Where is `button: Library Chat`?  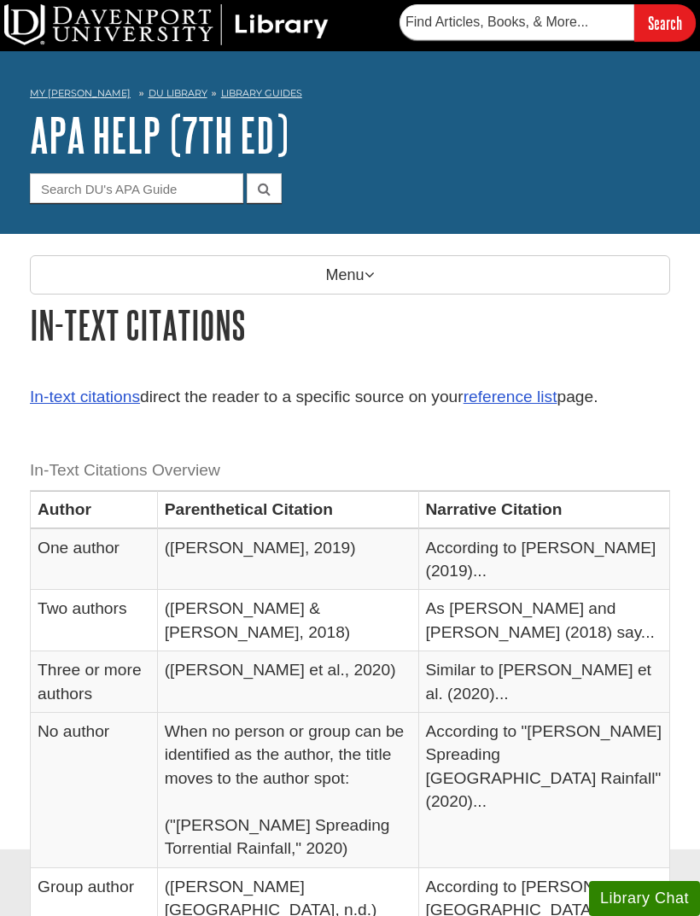
button: Library Chat is located at coordinates (644, 898).